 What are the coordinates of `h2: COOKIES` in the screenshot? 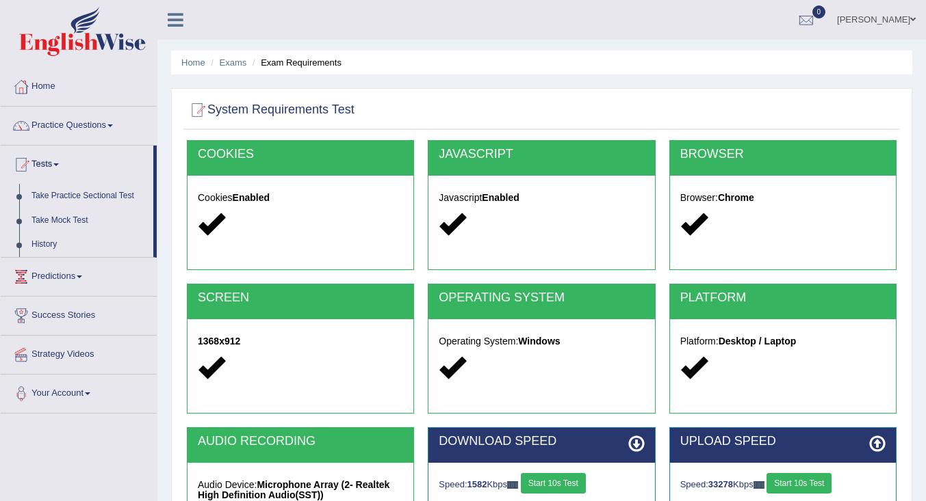 It's located at (300, 155).